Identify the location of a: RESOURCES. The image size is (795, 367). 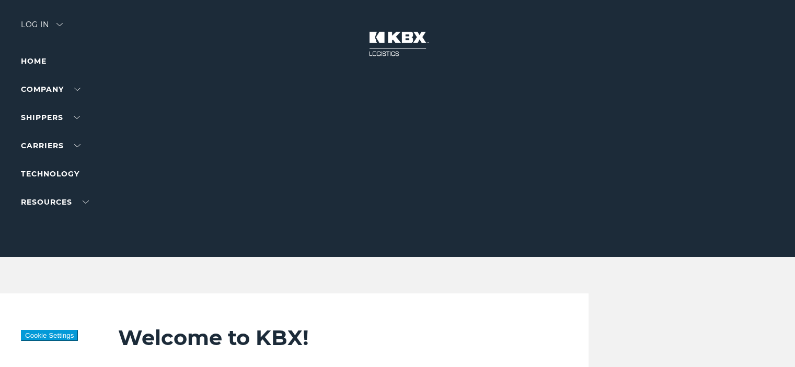
(55, 202).